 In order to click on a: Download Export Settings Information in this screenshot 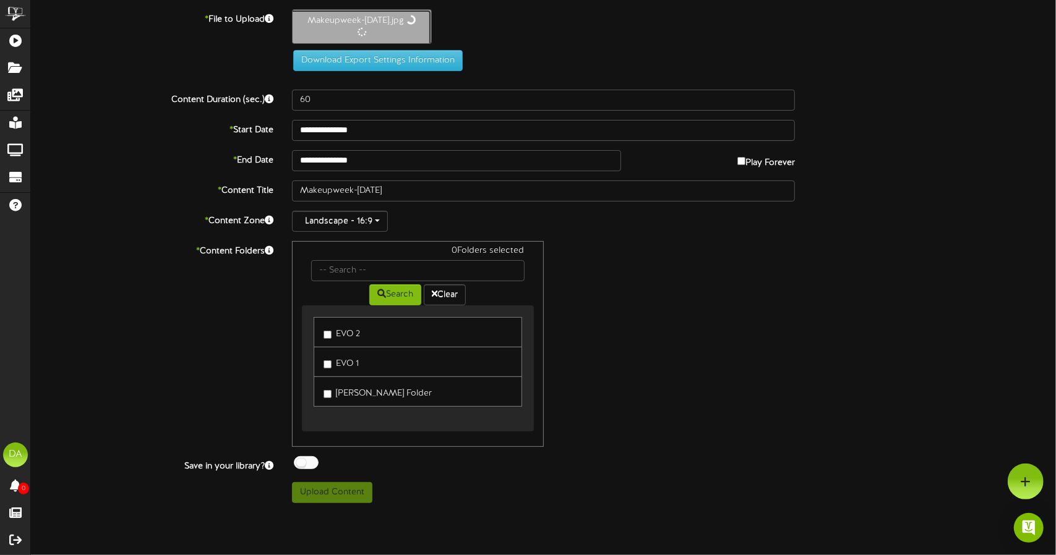, I will do `click(375, 60)`.